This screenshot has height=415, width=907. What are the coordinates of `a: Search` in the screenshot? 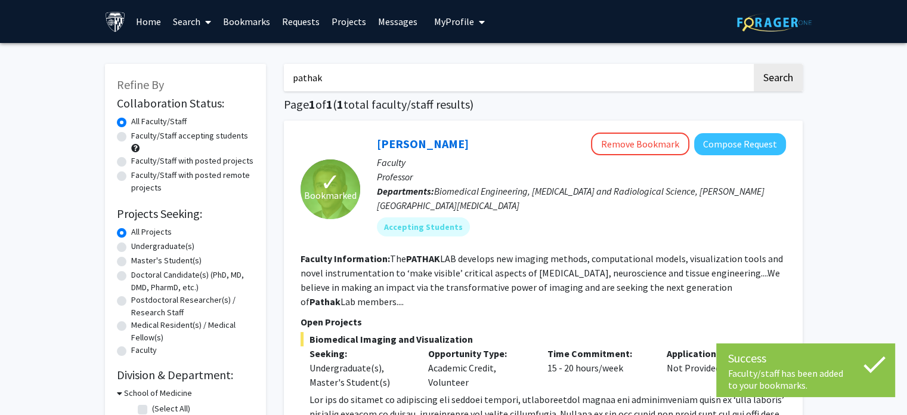 It's located at (192, 21).